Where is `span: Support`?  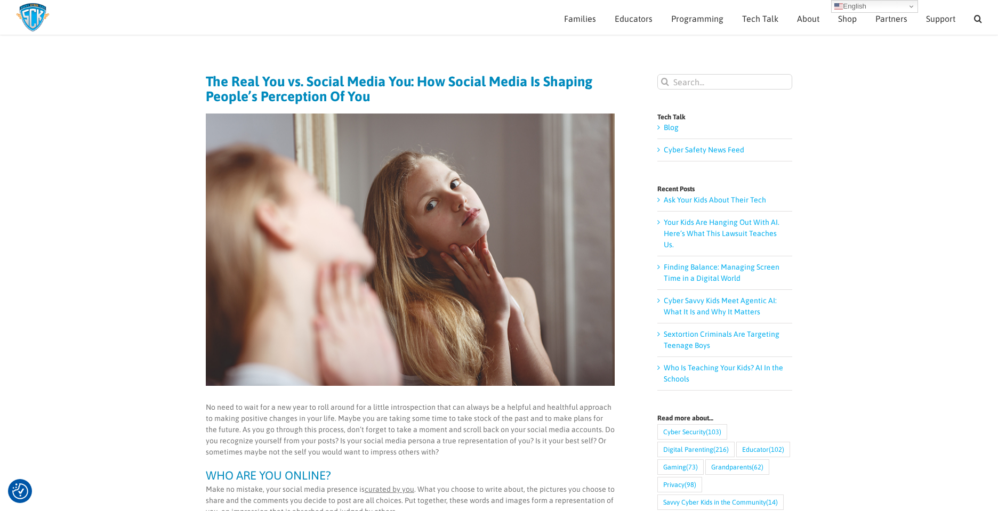
span: Support is located at coordinates (940, 19).